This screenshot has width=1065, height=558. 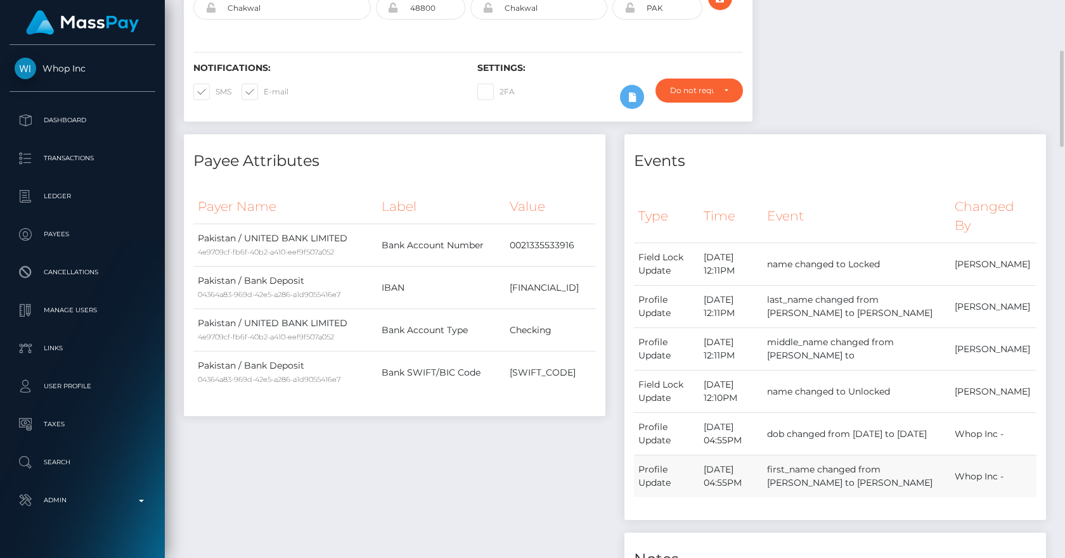 I want to click on label: SMS, so click(x=212, y=92).